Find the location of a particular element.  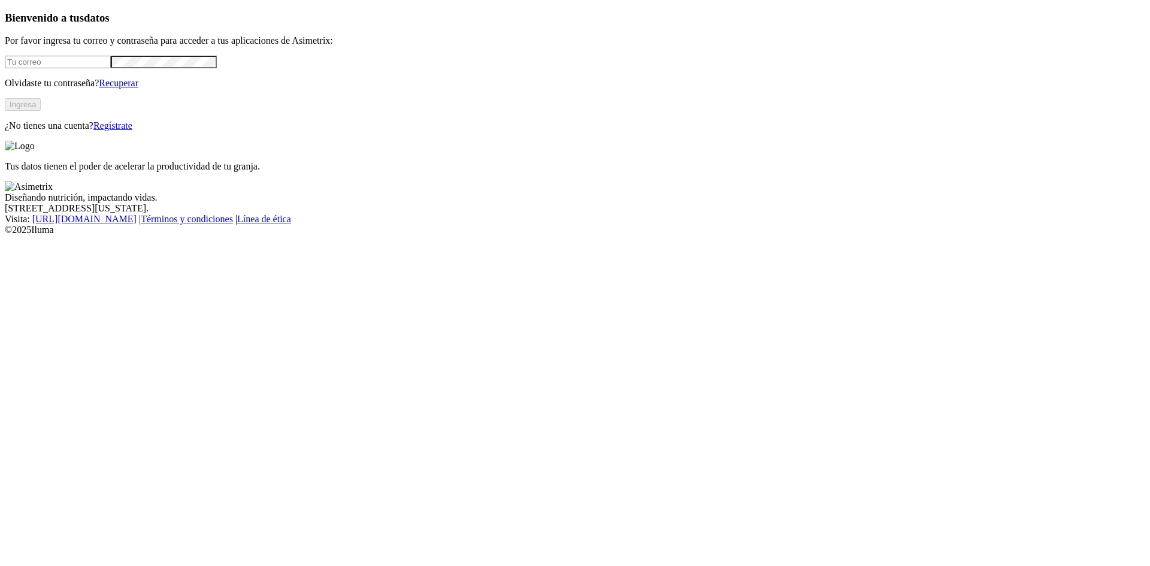

div: Visita : | | is located at coordinates (575, 219).